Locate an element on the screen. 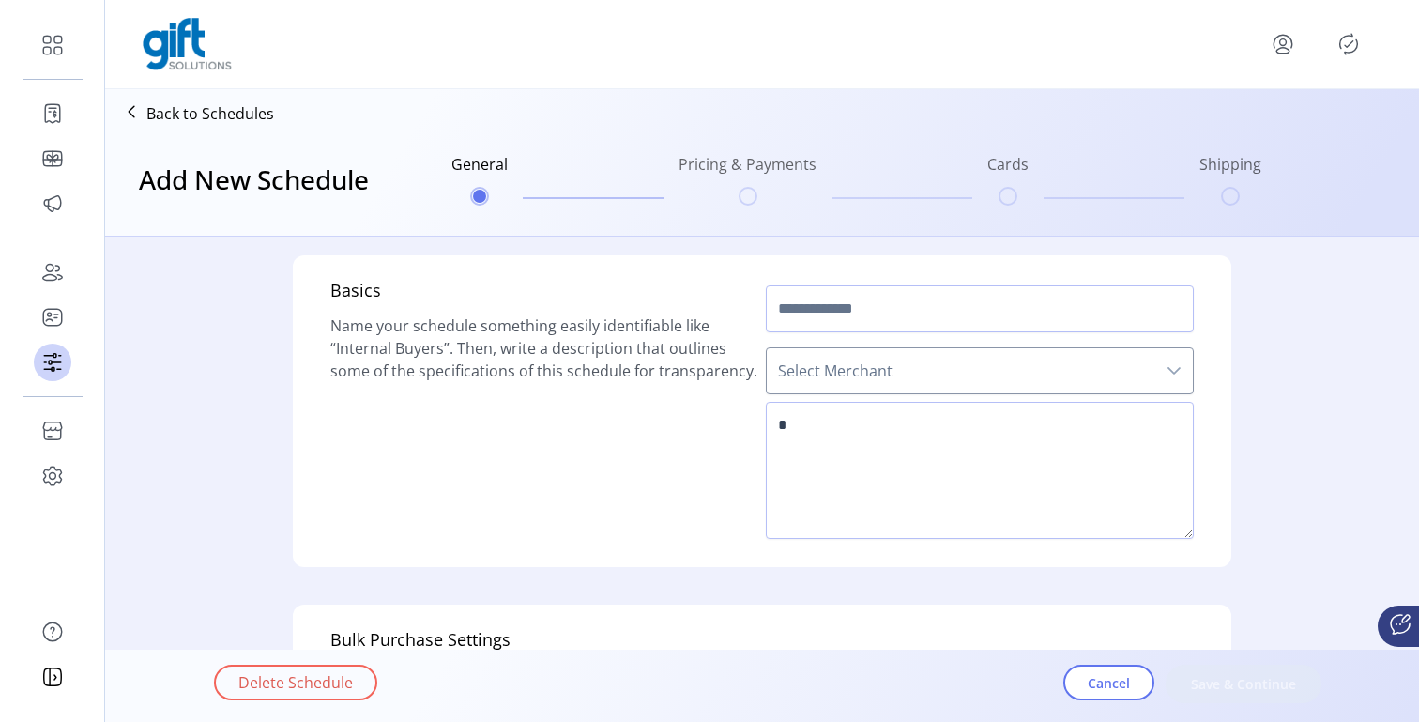 The height and width of the screenshot is (722, 1419). button: menu is located at coordinates (1283, 44).